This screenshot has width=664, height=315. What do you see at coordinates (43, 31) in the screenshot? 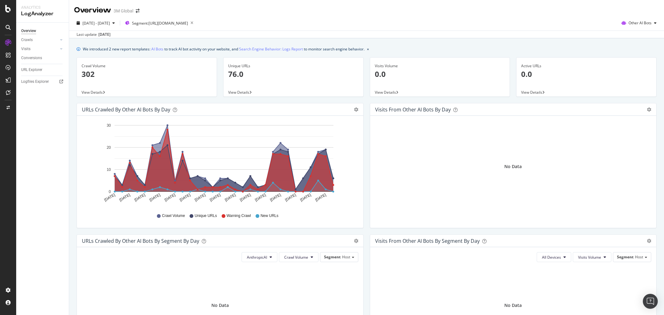
I see `a: Overview` at bounding box center [43, 31].